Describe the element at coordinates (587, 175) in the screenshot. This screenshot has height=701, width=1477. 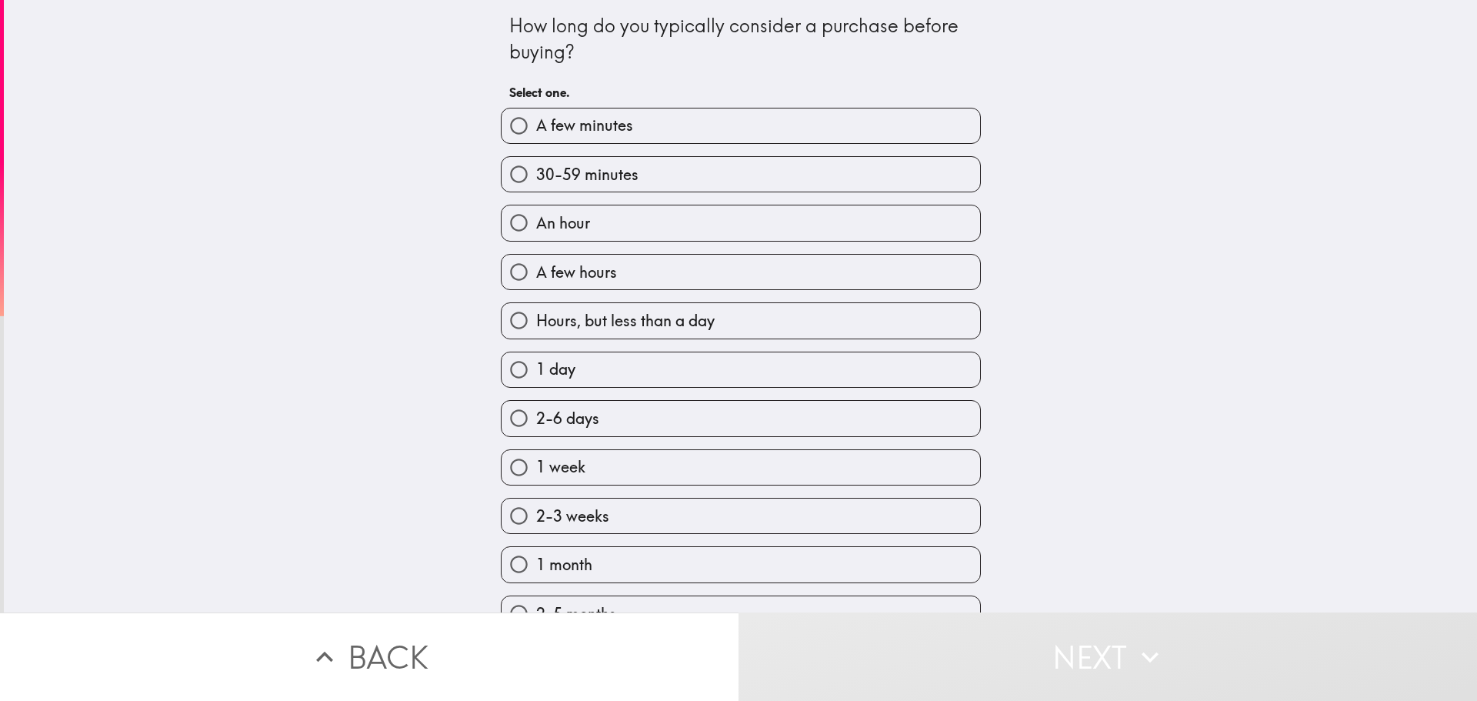
I see `span: 30-59 minutes` at that location.